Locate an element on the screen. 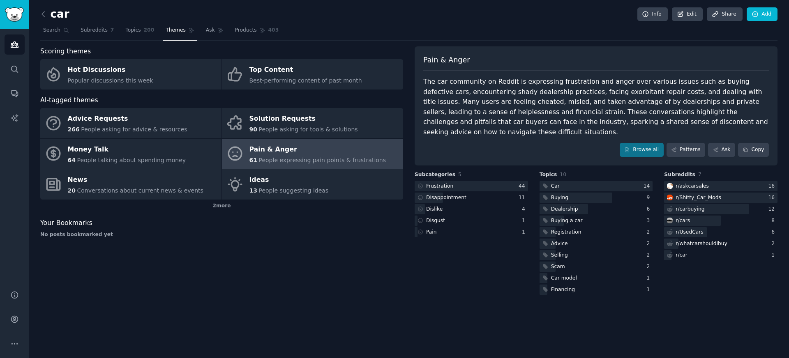 The height and width of the screenshot is (358, 789). a: Browse all is located at coordinates (641, 150).